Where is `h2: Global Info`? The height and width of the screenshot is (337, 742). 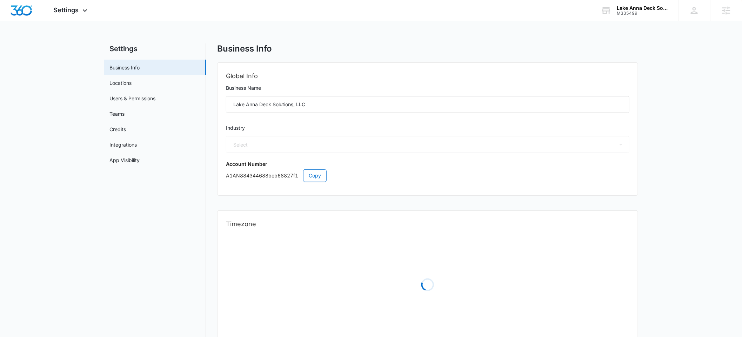 h2: Global Info is located at coordinates (428, 76).